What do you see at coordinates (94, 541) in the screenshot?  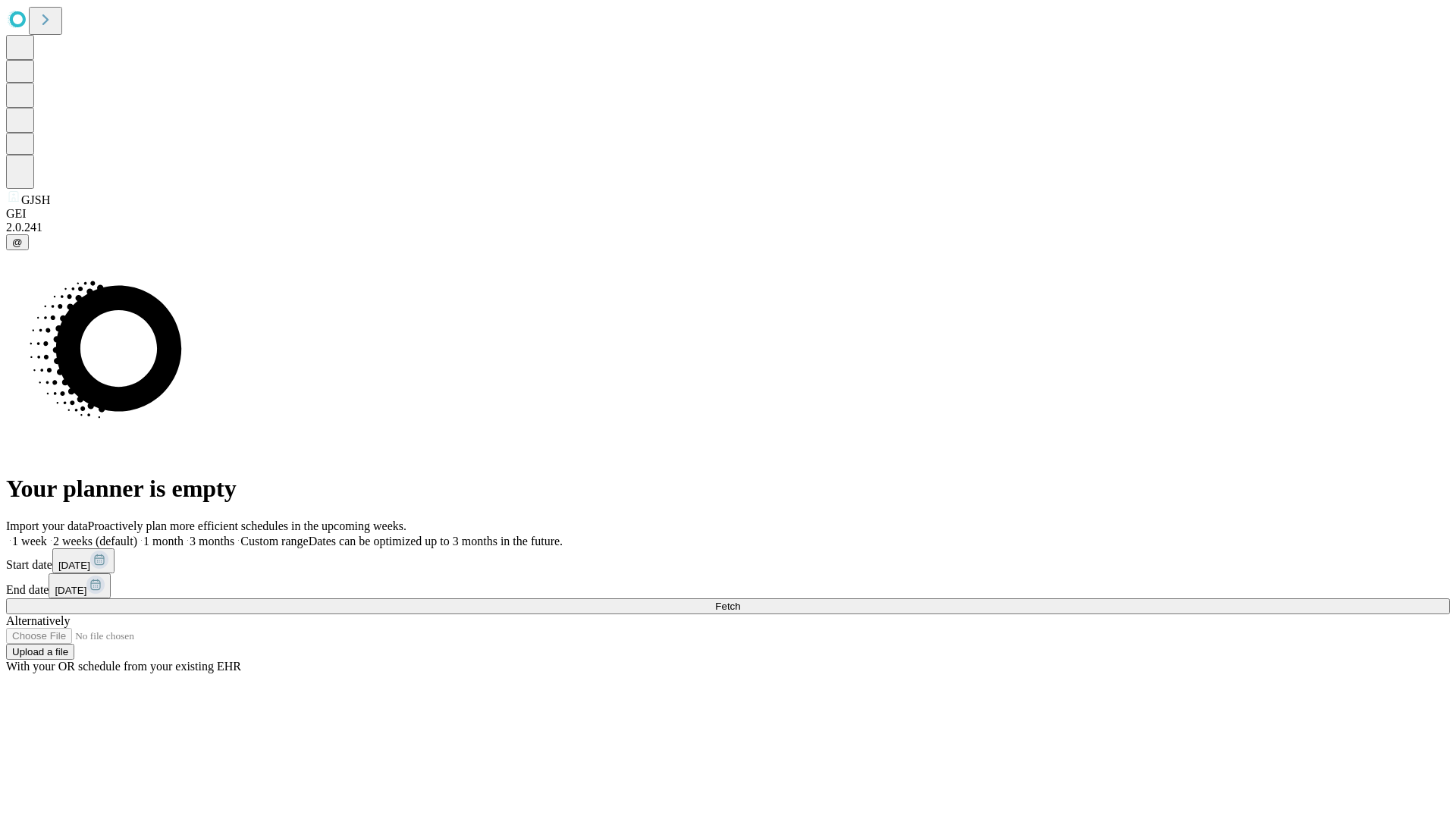 I see `span: 2 weeks (default)` at bounding box center [94, 541].